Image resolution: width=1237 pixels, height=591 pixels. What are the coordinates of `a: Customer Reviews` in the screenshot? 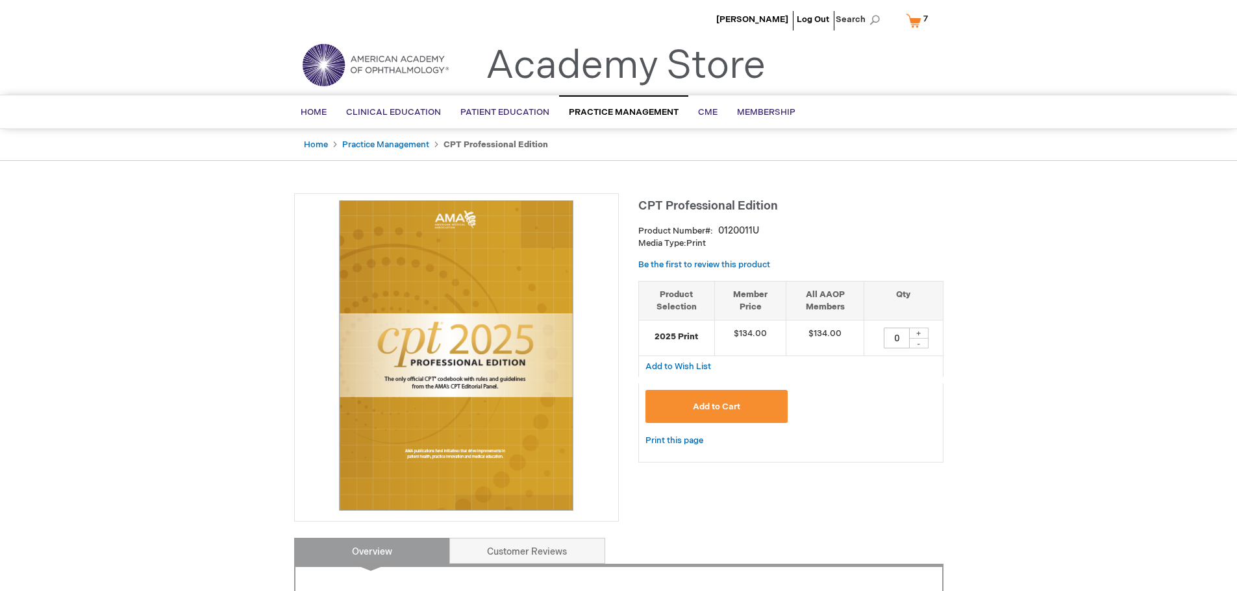 It's located at (527, 551).